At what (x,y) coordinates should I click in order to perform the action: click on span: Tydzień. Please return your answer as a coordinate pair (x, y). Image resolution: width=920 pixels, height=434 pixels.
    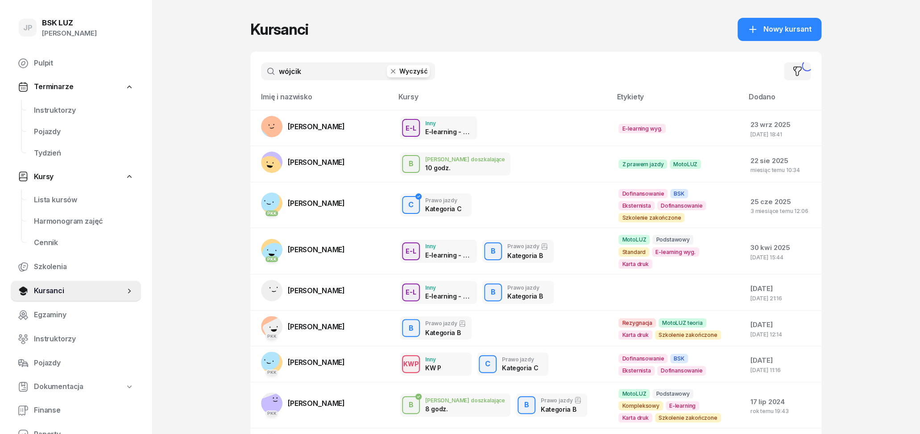
    Looking at the image, I should click on (84, 153).